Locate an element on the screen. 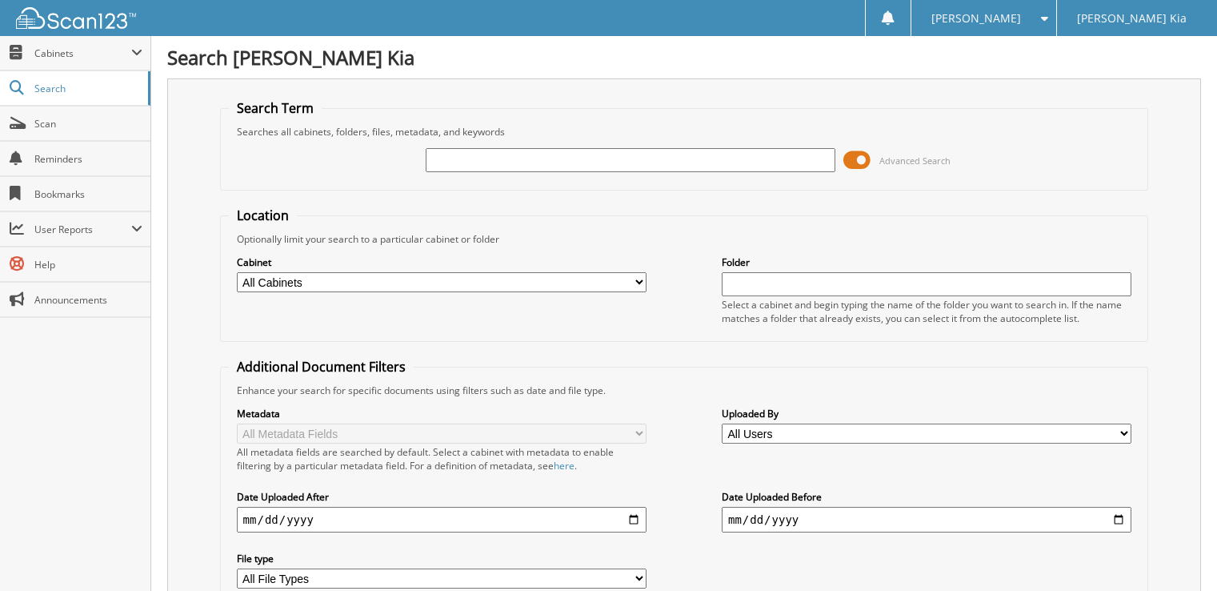 The image size is (1217, 591). div: Searches all cabinets, folders, files, metadata, and keywords is located at coordinates (684, 131).